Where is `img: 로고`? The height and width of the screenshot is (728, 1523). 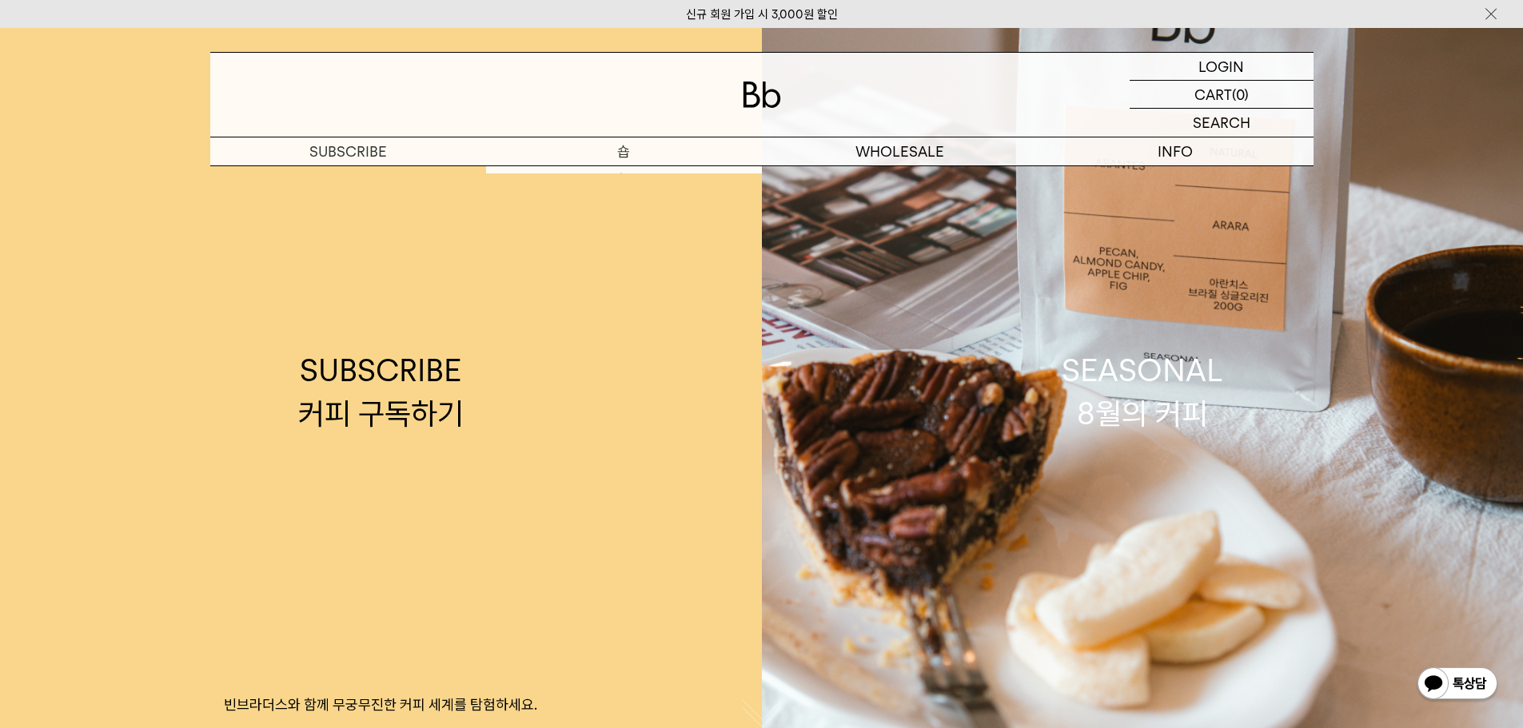 img: 로고 is located at coordinates (762, 94).